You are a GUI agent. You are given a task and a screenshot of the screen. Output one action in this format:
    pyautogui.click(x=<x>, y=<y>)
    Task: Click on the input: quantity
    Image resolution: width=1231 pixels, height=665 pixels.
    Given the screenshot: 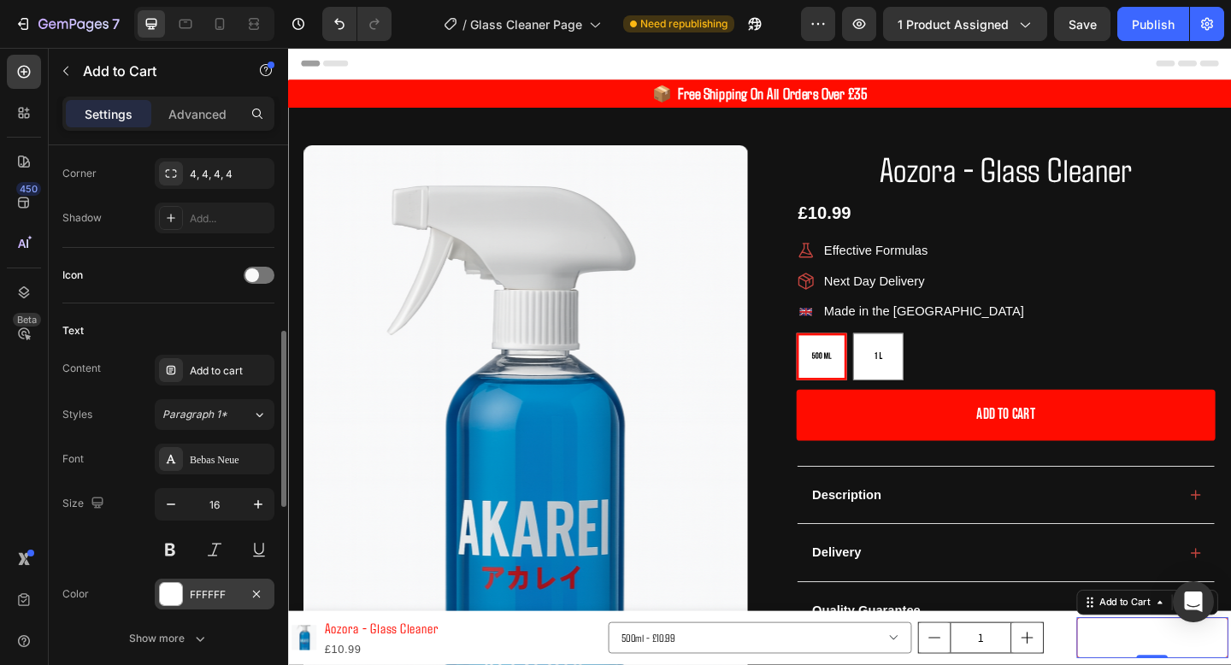 What is the action you would take?
    pyautogui.click(x=753, y=642)
    